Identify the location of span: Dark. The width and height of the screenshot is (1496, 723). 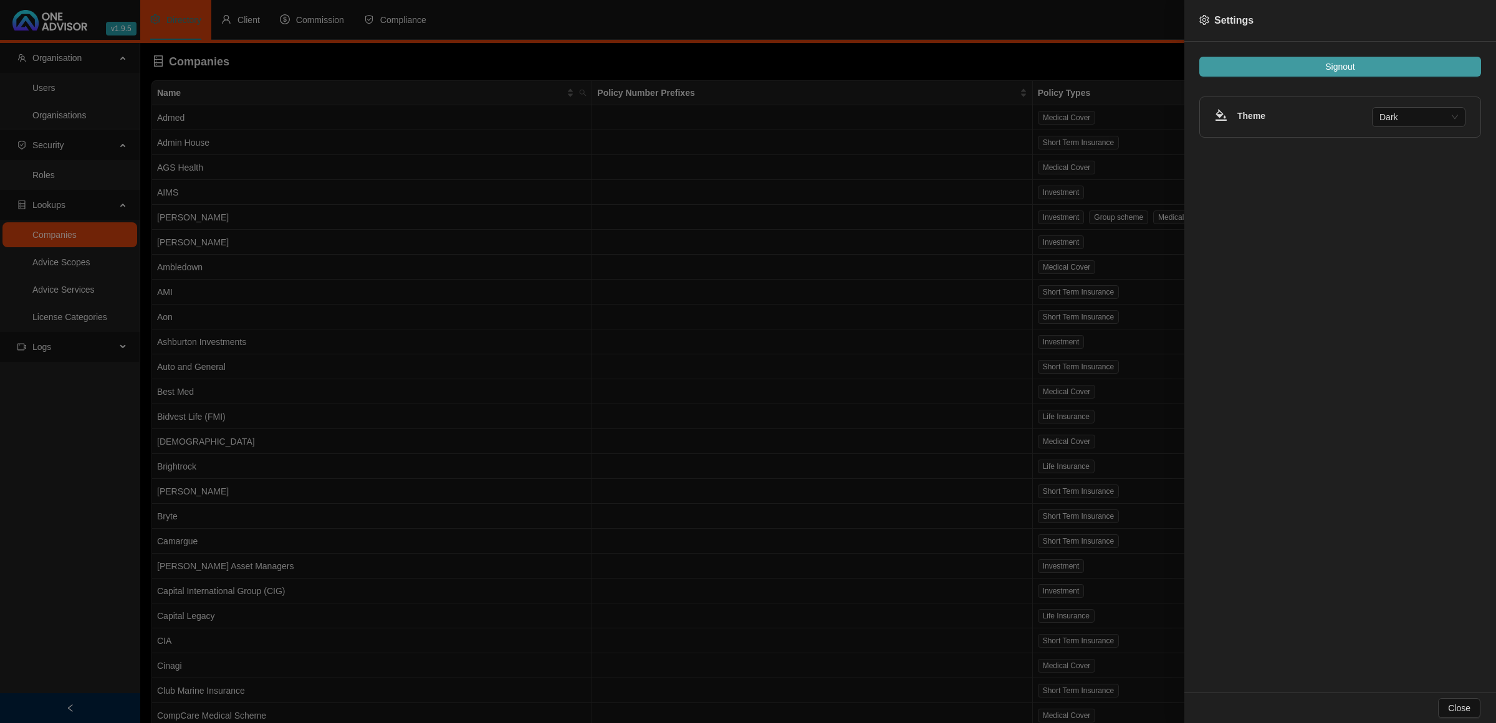
(1418, 117).